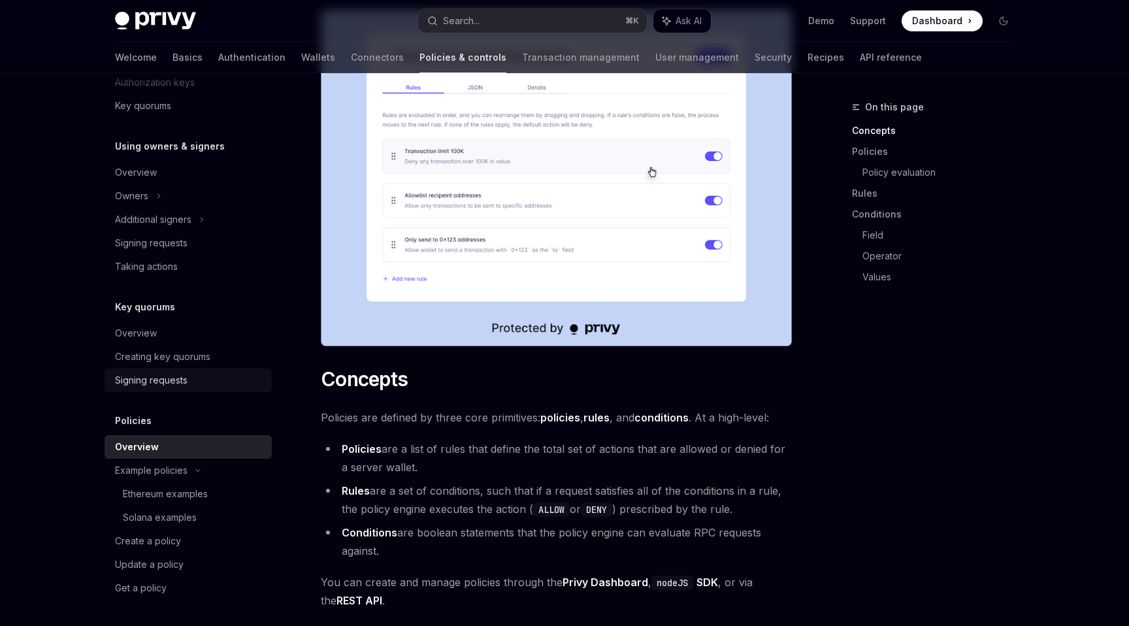 Image resolution: width=1129 pixels, height=626 pixels. Describe the element at coordinates (141, 588) in the screenshot. I see `div: Get a policy` at that location.